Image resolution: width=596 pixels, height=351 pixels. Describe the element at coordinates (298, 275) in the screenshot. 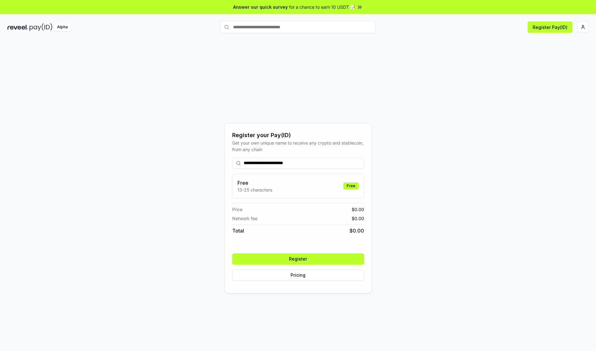

I see `button: Pricing` at that location.